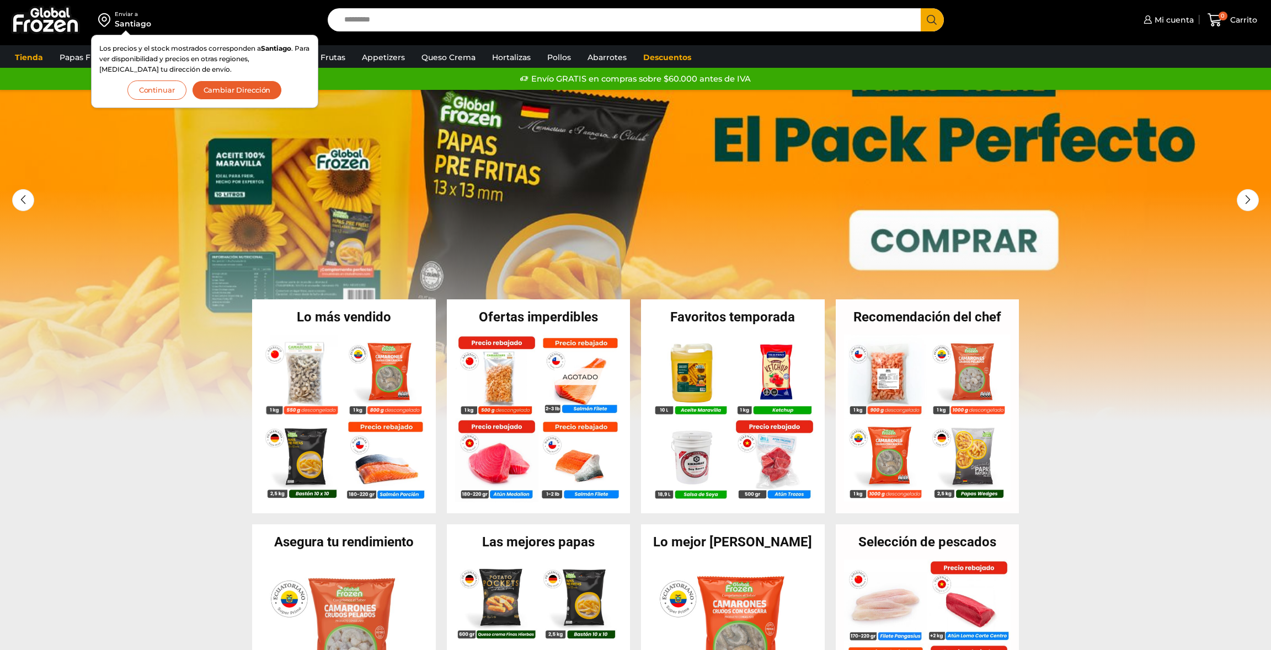  Describe the element at coordinates (1167, 20) in the screenshot. I see `a: Mi cuenta` at that location.